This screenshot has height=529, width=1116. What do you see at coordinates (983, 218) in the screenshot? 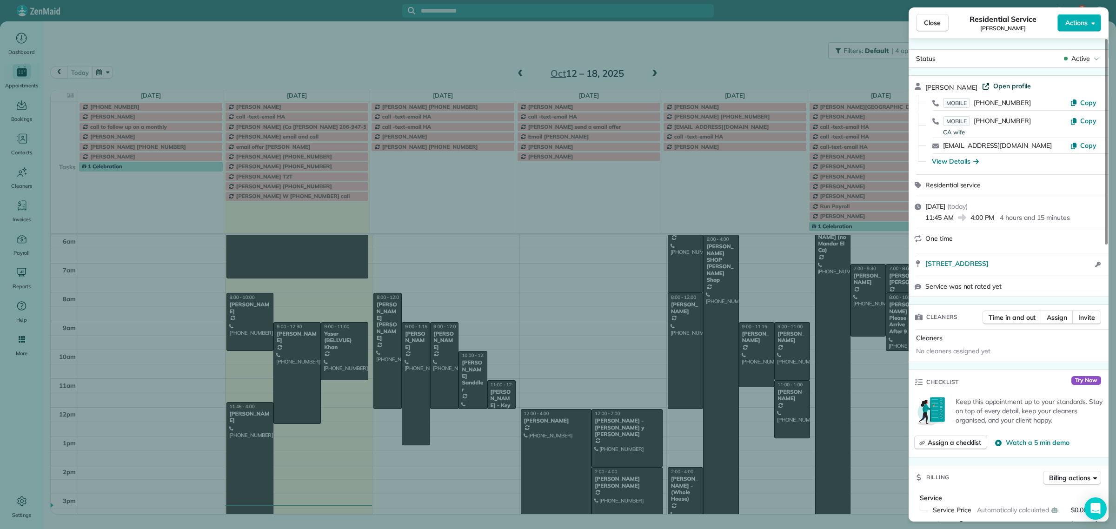
I see `span: 4:00 PM` at bounding box center [983, 218].